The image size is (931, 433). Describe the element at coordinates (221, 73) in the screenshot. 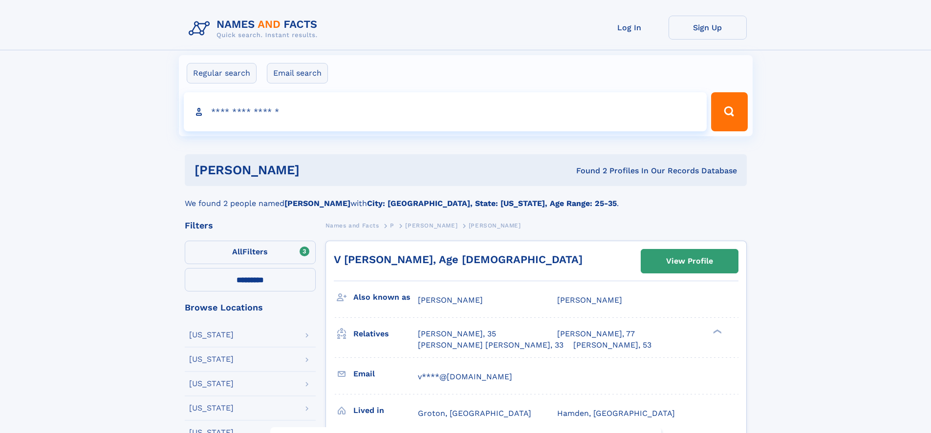

I see `label: Regular search` at that location.